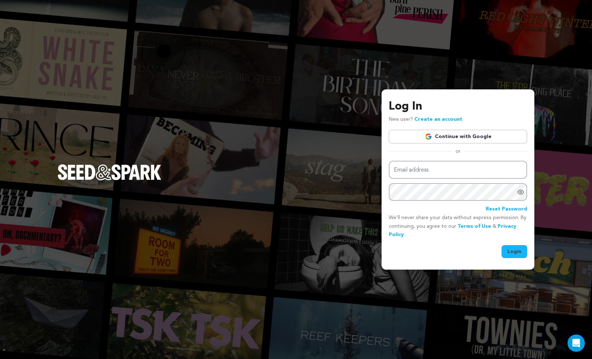 The height and width of the screenshot is (359, 592). What do you see at coordinates (458, 170) in the screenshot?
I see `input: Email address` at bounding box center [458, 170].